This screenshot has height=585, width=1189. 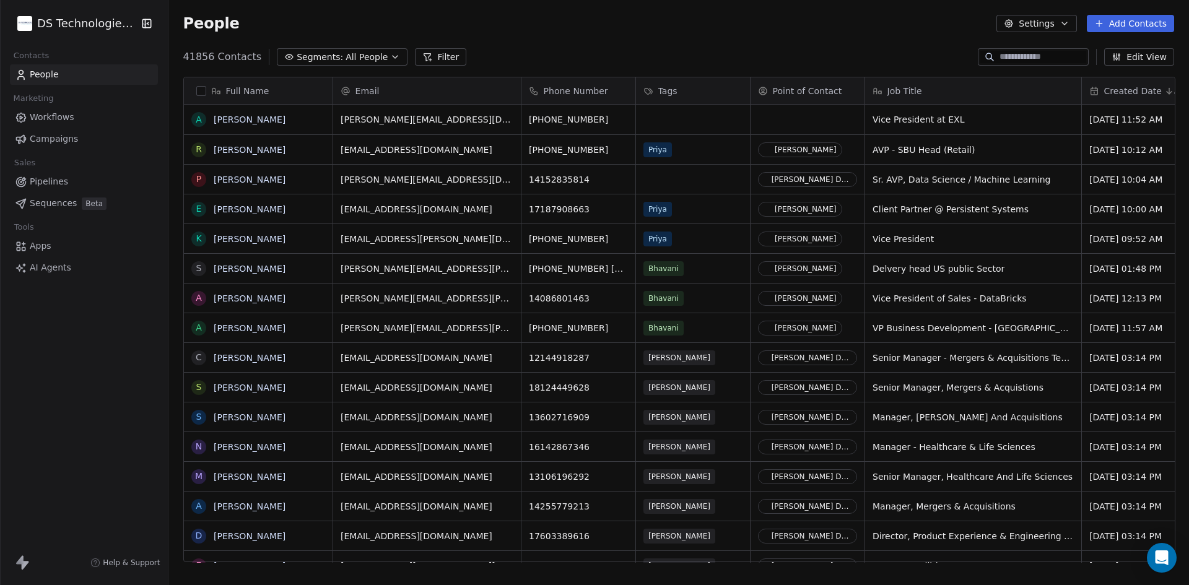 I want to click on a: SequencesBeta, so click(x=84, y=203).